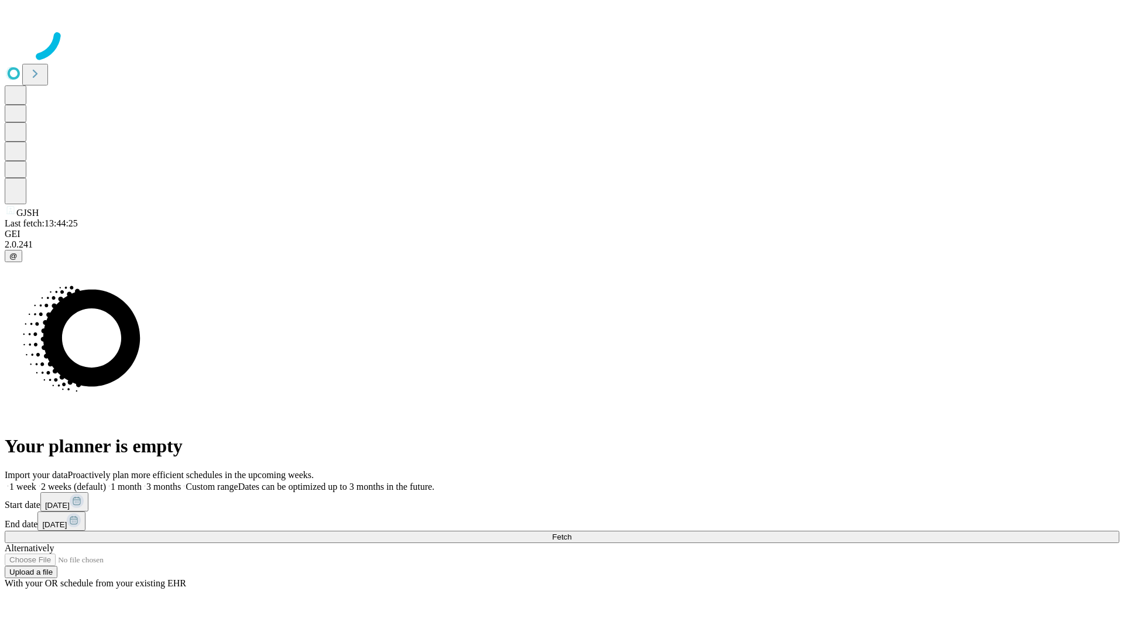 The image size is (1124, 632). What do you see at coordinates (29, 548) in the screenshot?
I see `span: Alternatively` at bounding box center [29, 548].